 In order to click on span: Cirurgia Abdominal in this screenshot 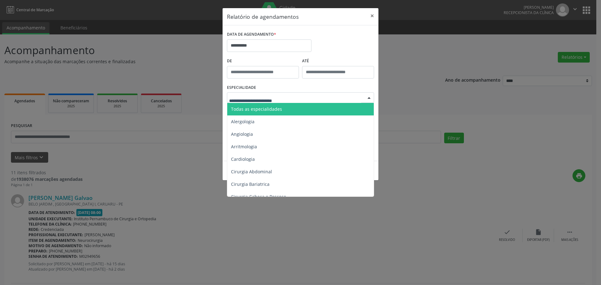, I will do `click(251, 172)`.